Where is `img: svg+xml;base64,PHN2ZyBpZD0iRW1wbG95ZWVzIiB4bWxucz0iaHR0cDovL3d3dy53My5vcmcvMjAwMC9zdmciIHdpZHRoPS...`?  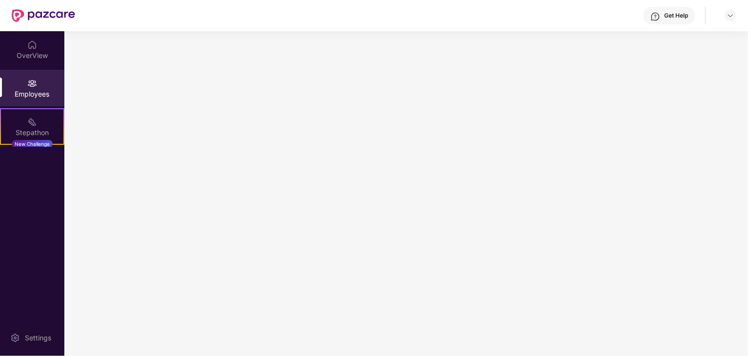 img: svg+xml;base64,PHN2ZyBpZD0iRW1wbG95ZWVzIiB4bWxucz0iaHR0cDovL3d3dy53My5vcmcvMjAwMC9zdmciIHdpZHRoPS... is located at coordinates (32, 83).